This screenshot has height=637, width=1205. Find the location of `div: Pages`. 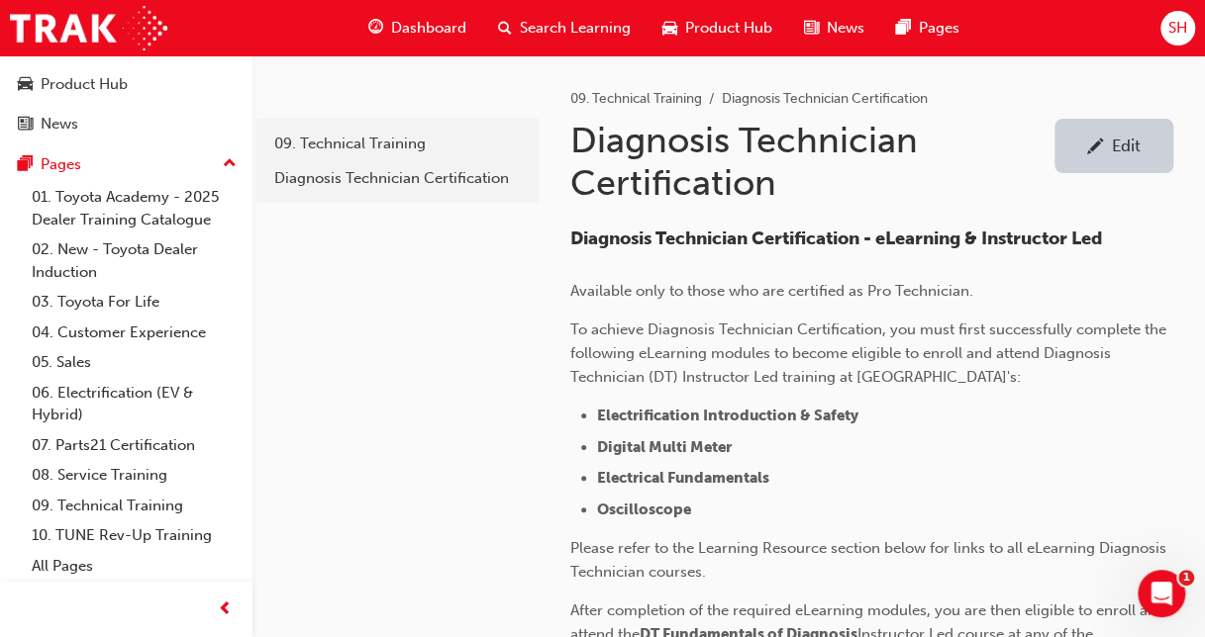

div: Pages is located at coordinates (60, 164).